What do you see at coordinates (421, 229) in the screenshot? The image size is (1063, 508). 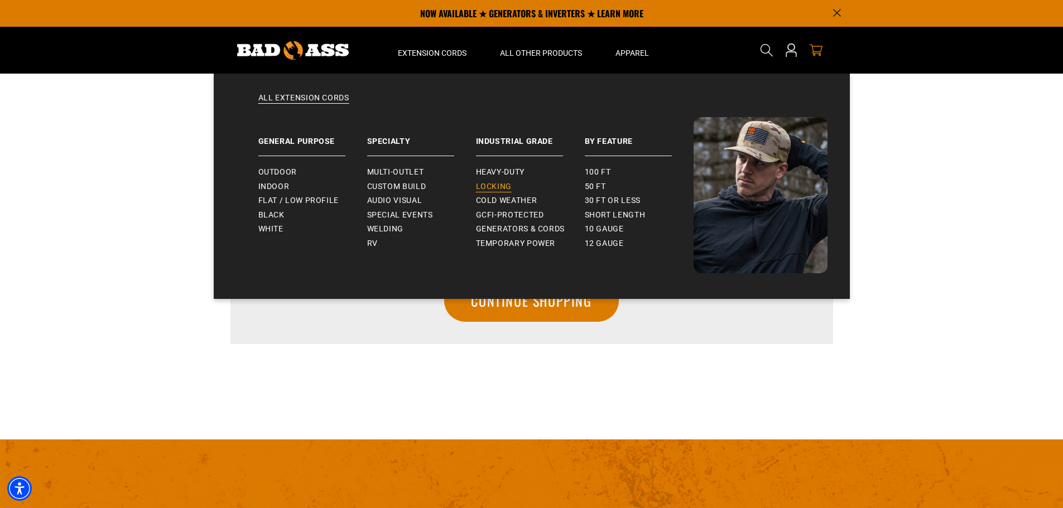 I see `a: Welding` at bounding box center [421, 229].